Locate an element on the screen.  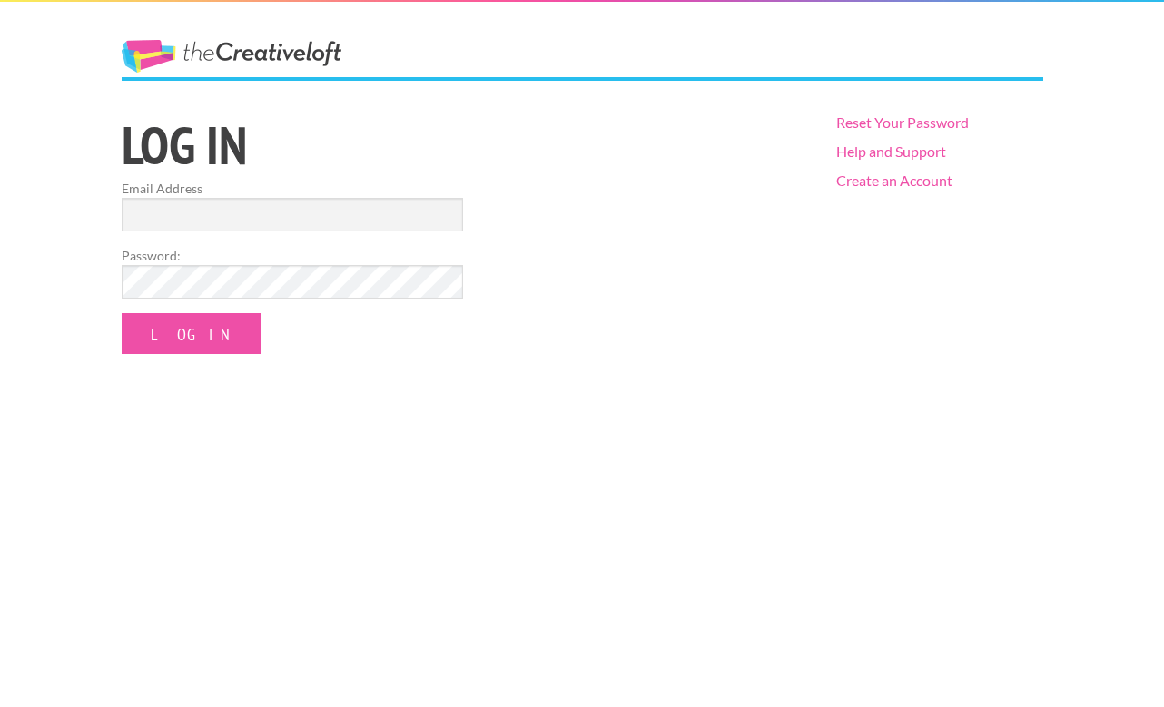
a: Help and Support is located at coordinates (891, 151).